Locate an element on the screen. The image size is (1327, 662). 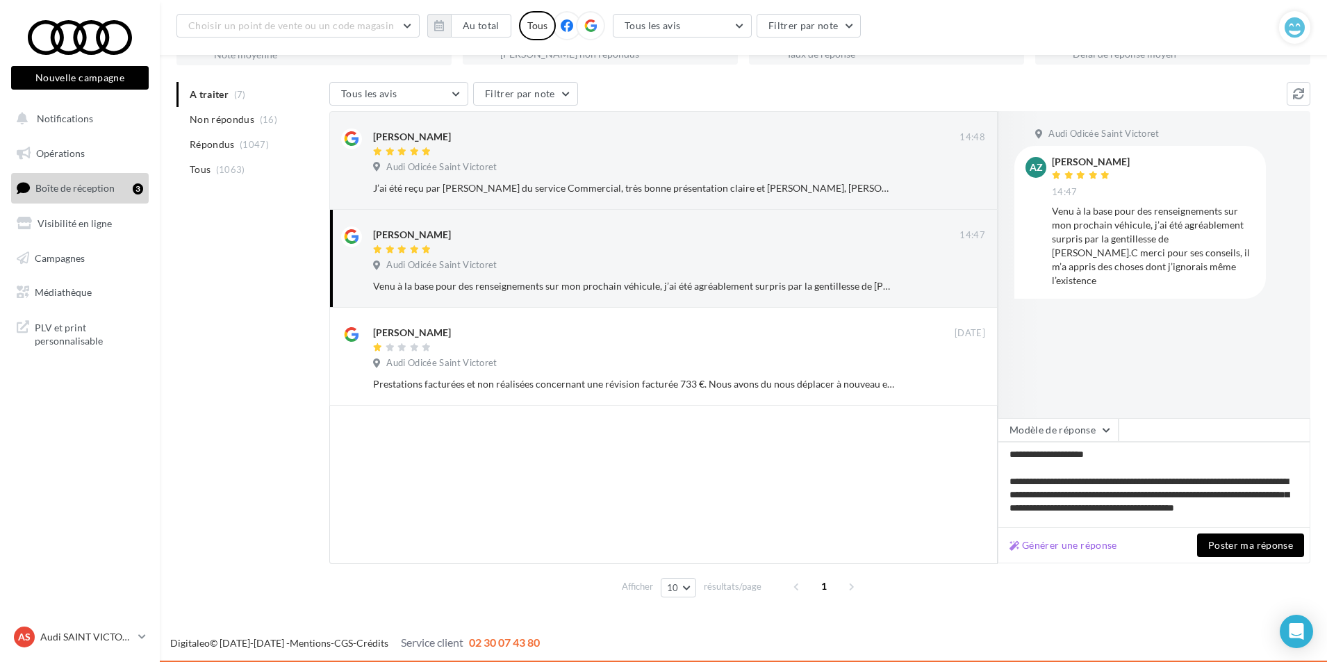
a: Mentions is located at coordinates (310, 643).